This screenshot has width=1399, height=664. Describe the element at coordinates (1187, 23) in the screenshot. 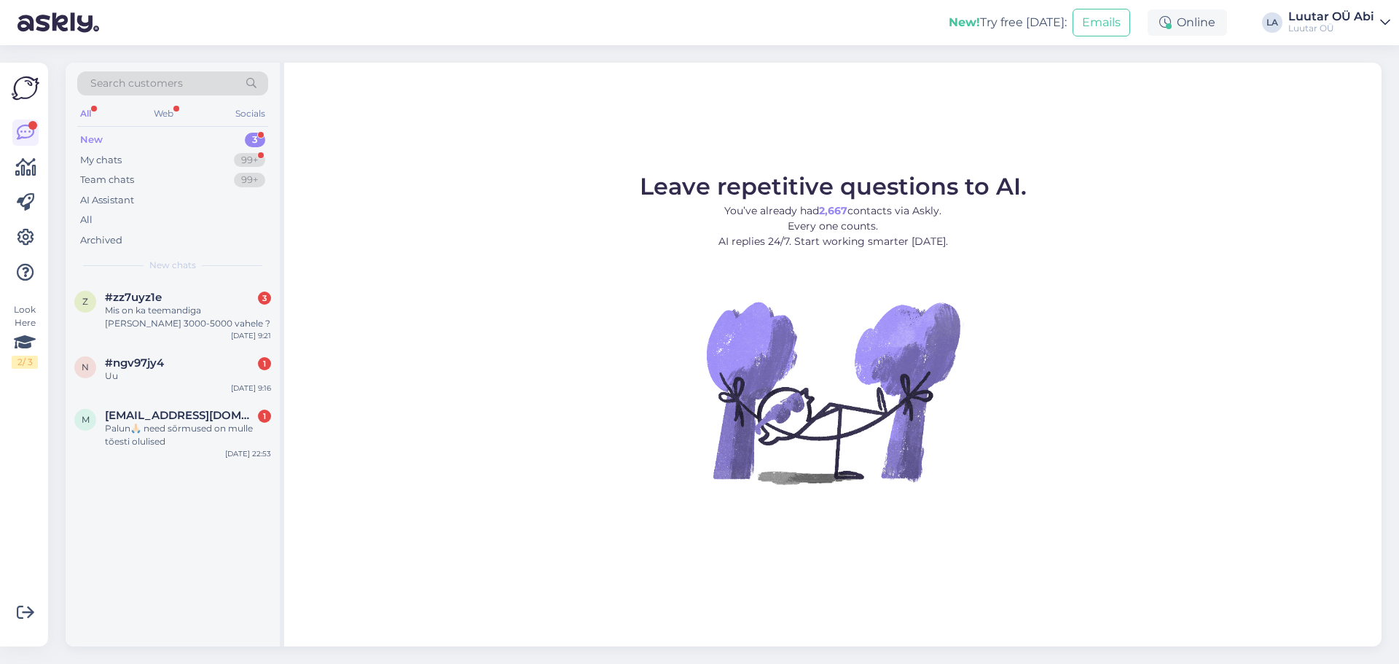

I see `div: Online` at that location.